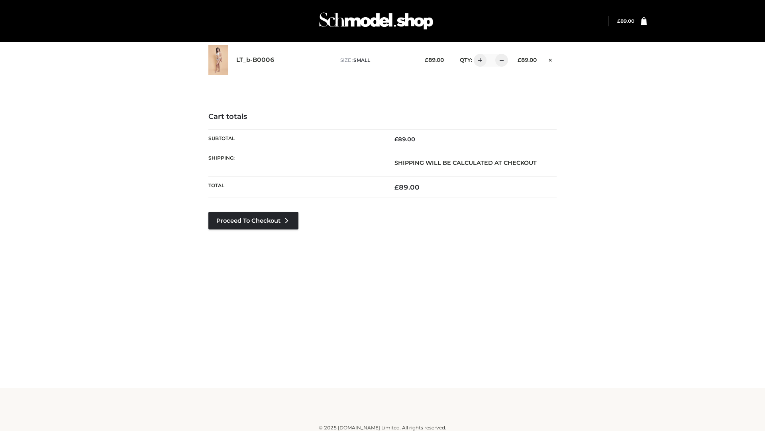  What do you see at coordinates (218, 60) in the screenshot?
I see `img: LT_b-B0006 - SMALL` at bounding box center [218, 60].